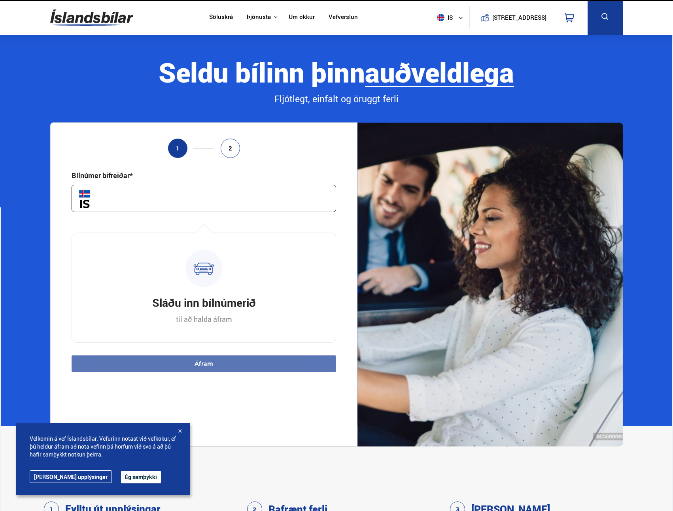 The width and height of the screenshot is (673, 511). I want to click on span: is, so click(443, 17).